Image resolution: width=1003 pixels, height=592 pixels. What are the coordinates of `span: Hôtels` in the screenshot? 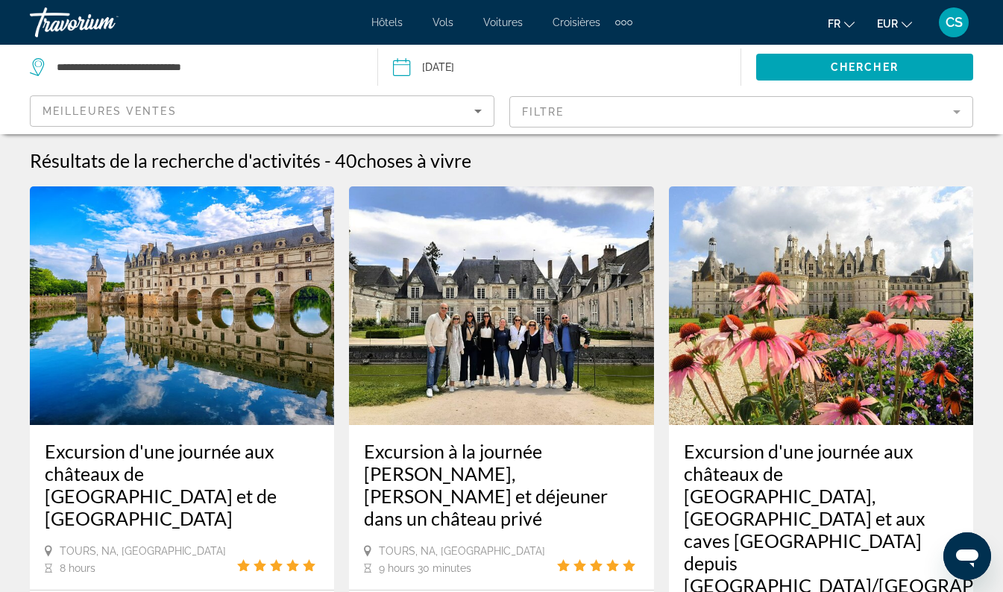 It's located at (387, 22).